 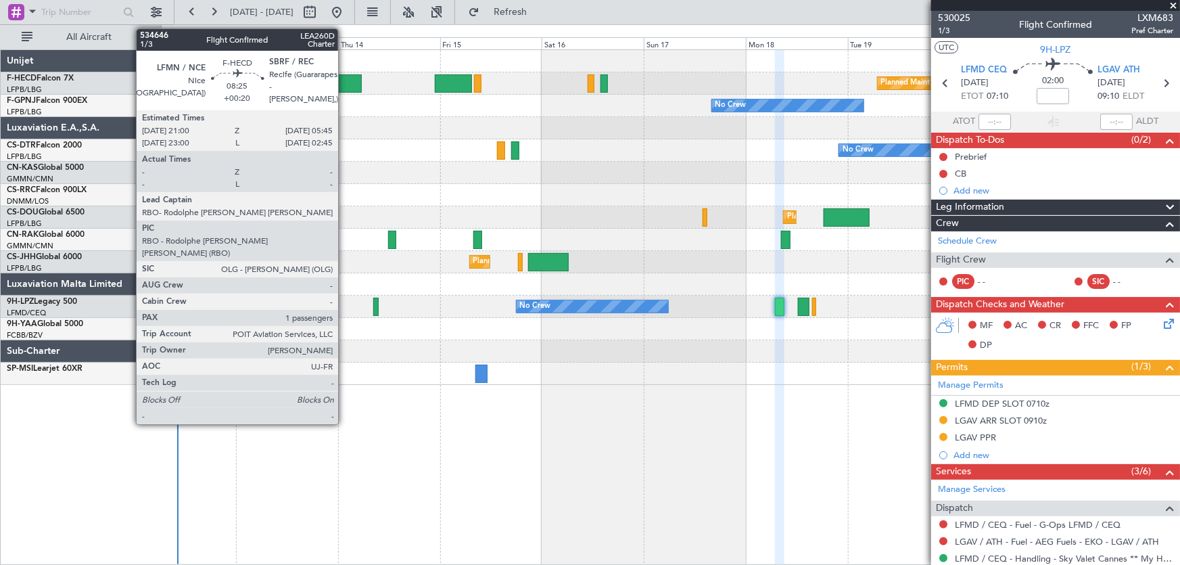 What do you see at coordinates (22, 168) in the screenshot?
I see `span: CN-KAS` at bounding box center [22, 168].